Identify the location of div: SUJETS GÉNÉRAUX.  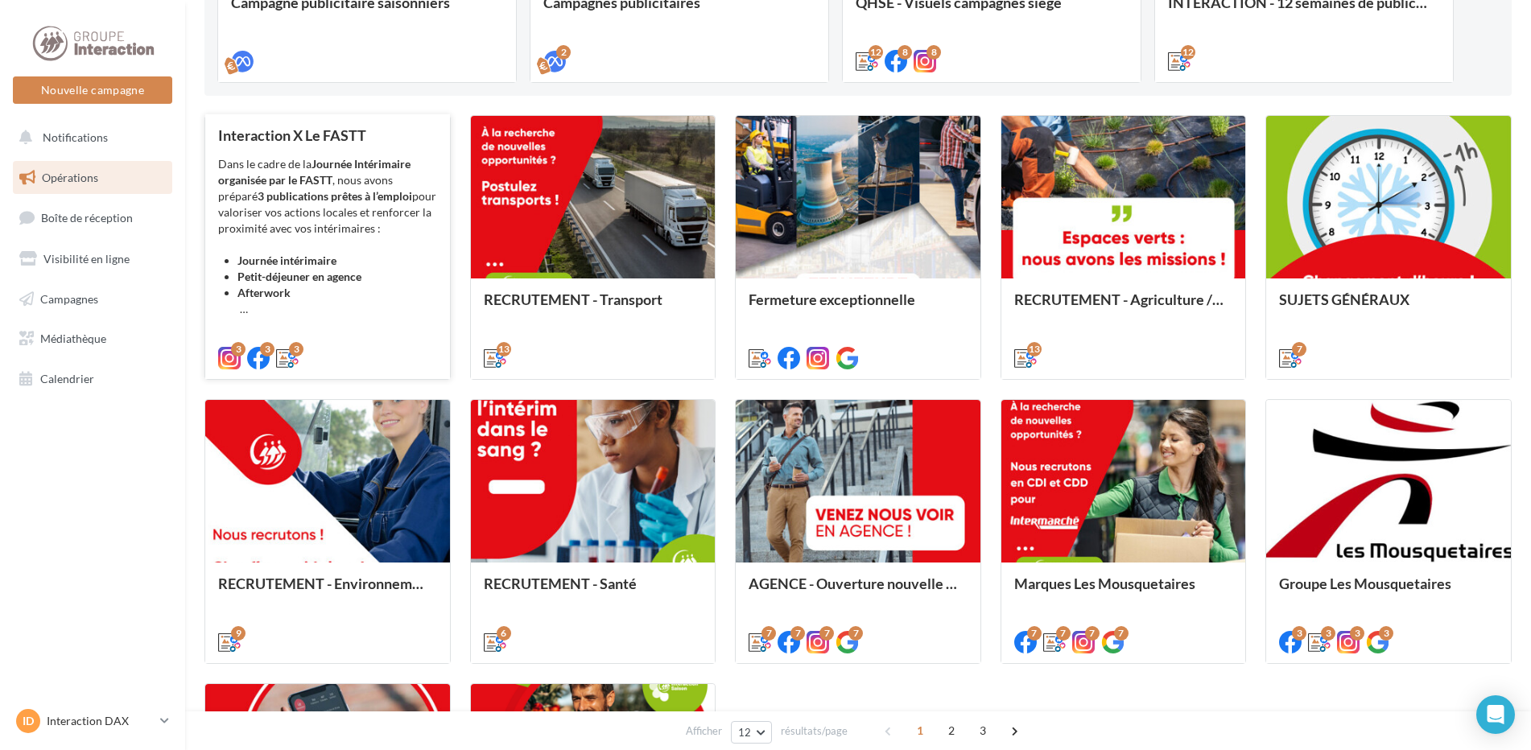
(1389, 307).